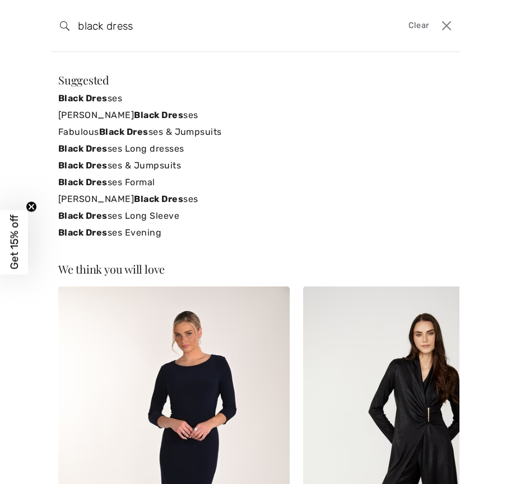 The width and height of the screenshot is (511, 484). What do you see at coordinates (255, 149) in the screenshot?
I see `a: Black Dresses Long dresses` at bounding box center [255, 149].